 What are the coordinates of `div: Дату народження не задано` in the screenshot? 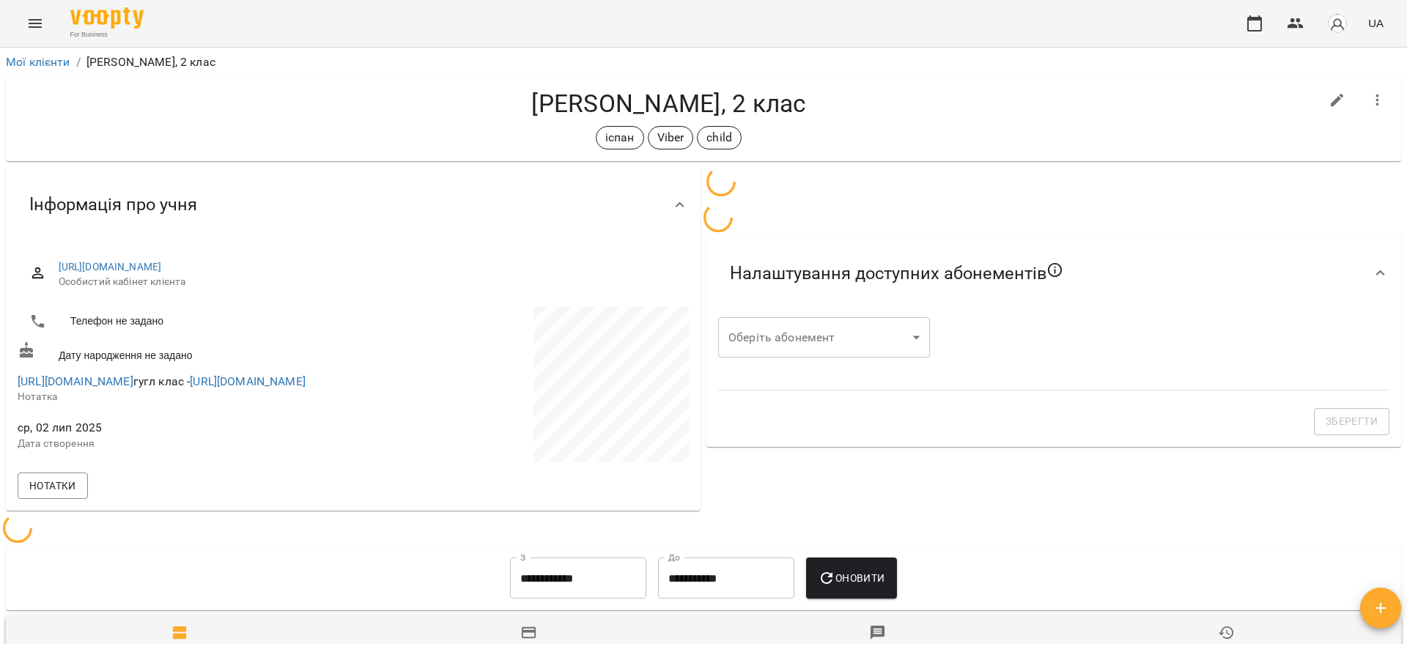 It's located at (184, 352).